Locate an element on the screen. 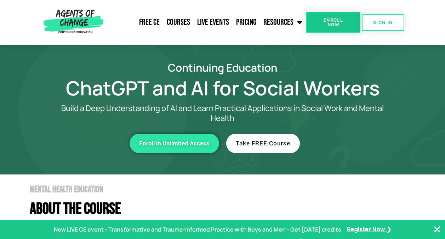 This screenshot has width=445, height=239. span: SIGN IN is located at coordinates (383, 22).